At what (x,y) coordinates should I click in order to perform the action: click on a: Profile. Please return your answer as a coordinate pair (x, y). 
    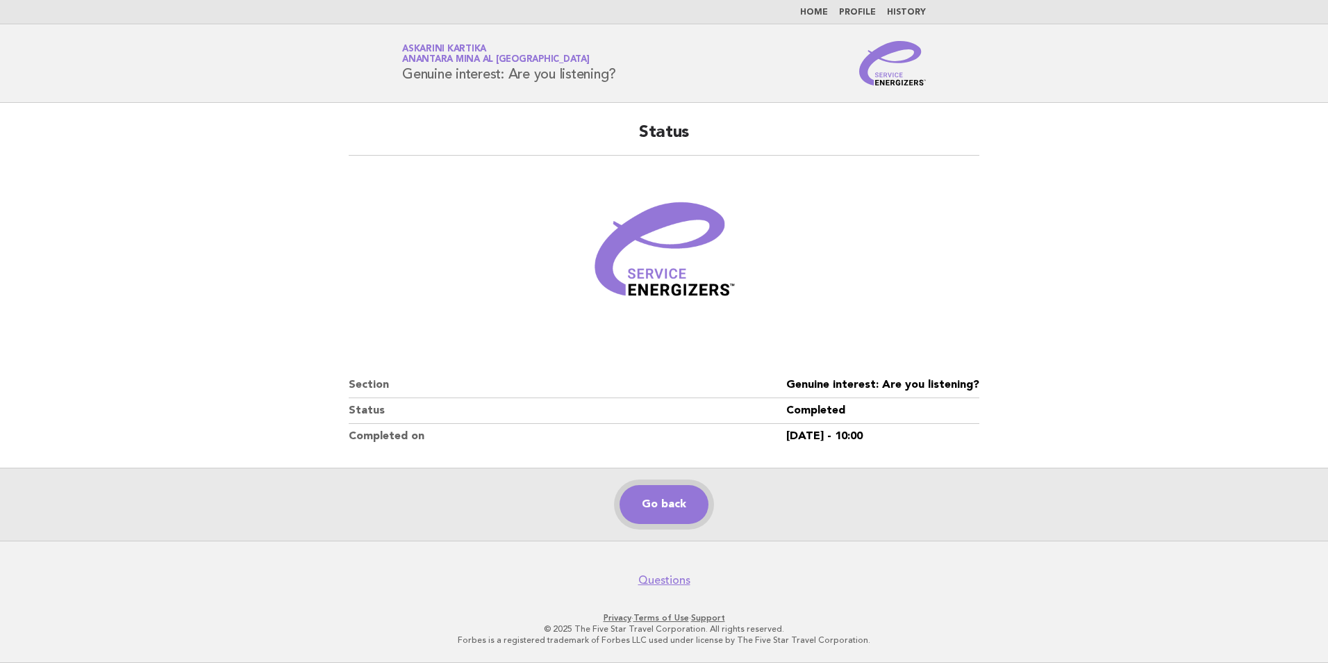
    Looking at the image, I should click on (857, 13).